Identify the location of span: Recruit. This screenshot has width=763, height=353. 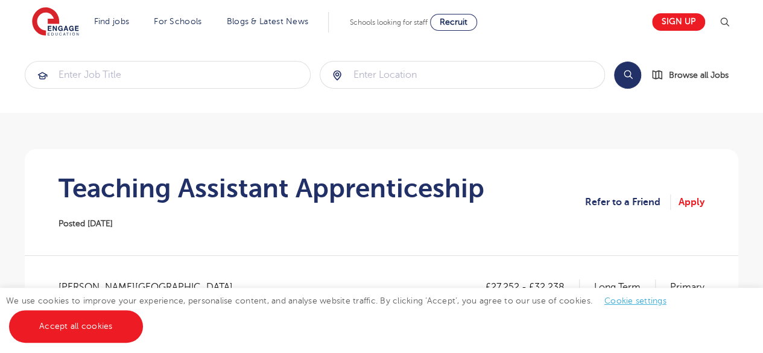
(453, 22).